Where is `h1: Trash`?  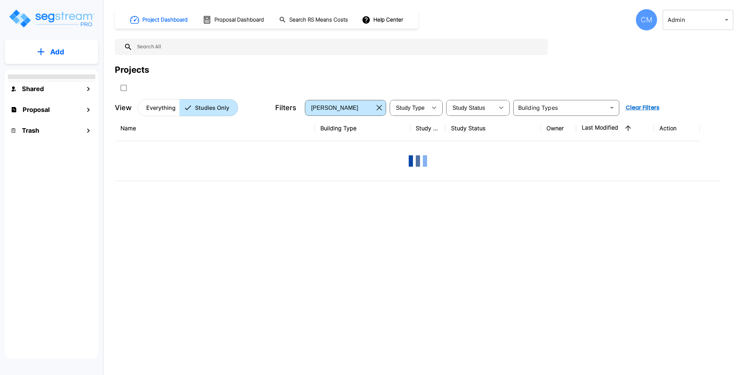
h1: Trash is located at coordinates (30, 130).